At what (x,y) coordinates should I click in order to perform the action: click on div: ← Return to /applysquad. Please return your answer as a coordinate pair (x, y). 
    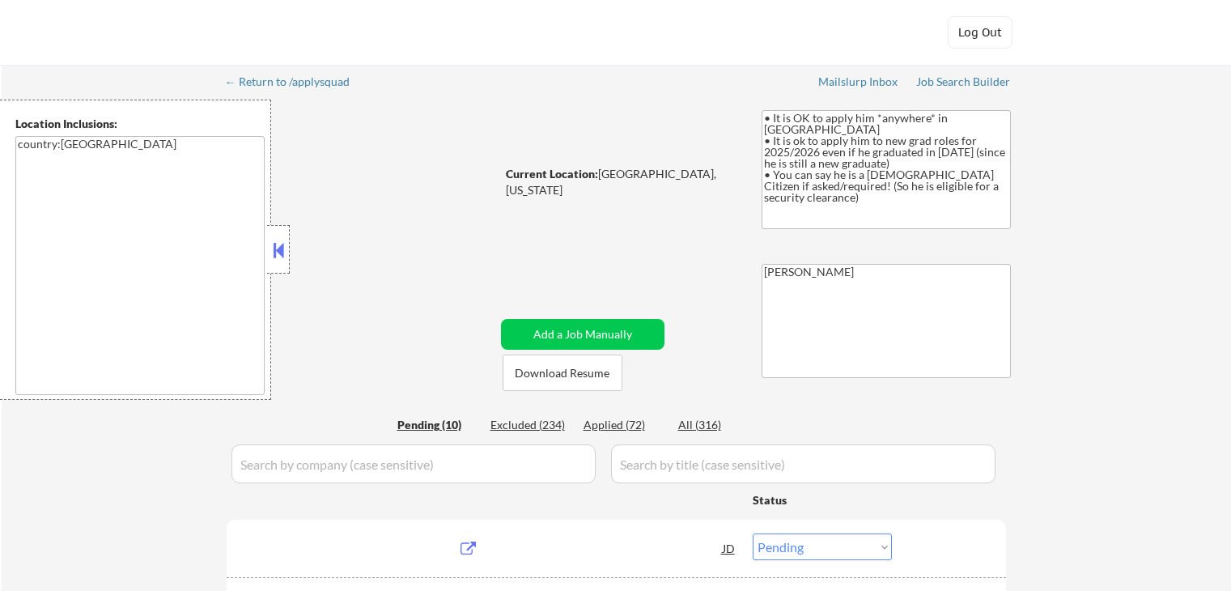
    Looking at the image, I should click on (295, 82).